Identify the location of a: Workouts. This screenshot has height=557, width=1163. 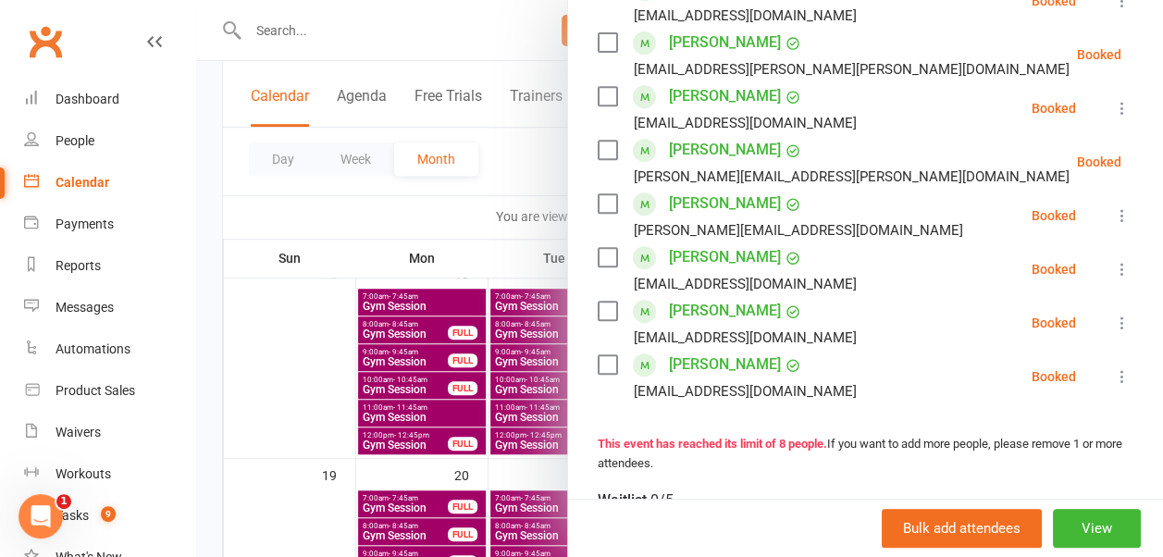
(109, 474).